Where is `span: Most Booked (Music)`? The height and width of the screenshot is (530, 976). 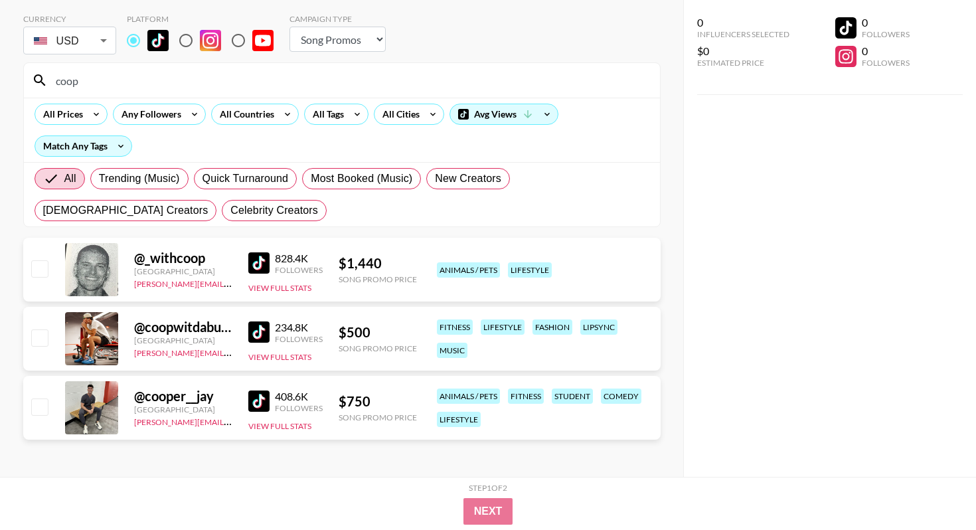
span: Most Booked (Music) is located at coordinates (361, 179).